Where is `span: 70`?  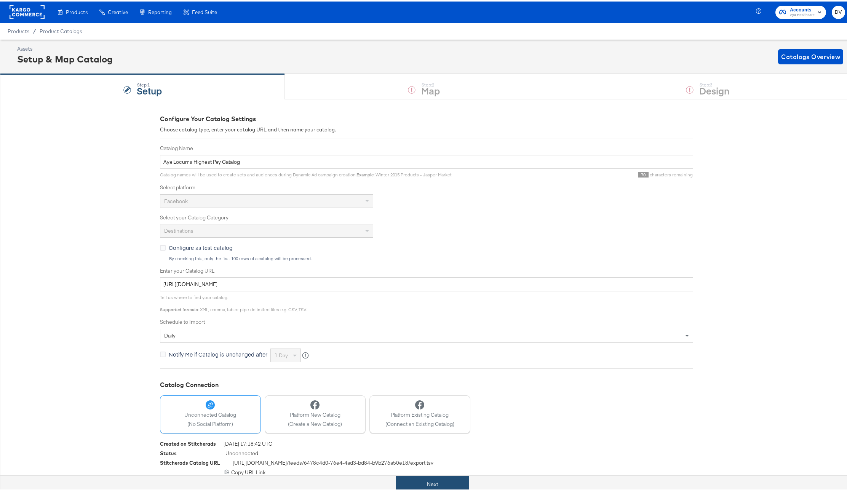
span: 70 is located at coordinates (643, 173).